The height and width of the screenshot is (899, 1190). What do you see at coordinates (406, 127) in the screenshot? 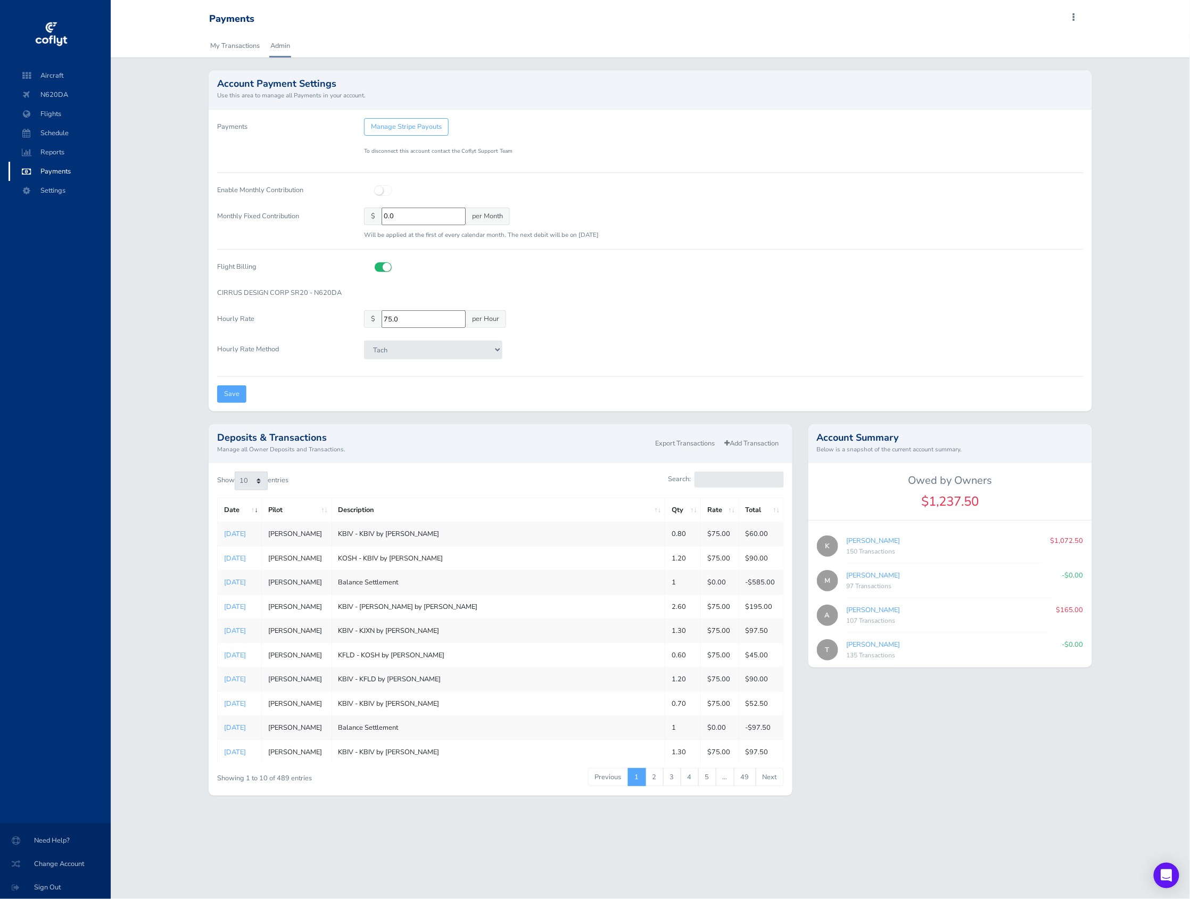
I see `a: Manage Stripe Payouts` at bounding box center [406, 127].